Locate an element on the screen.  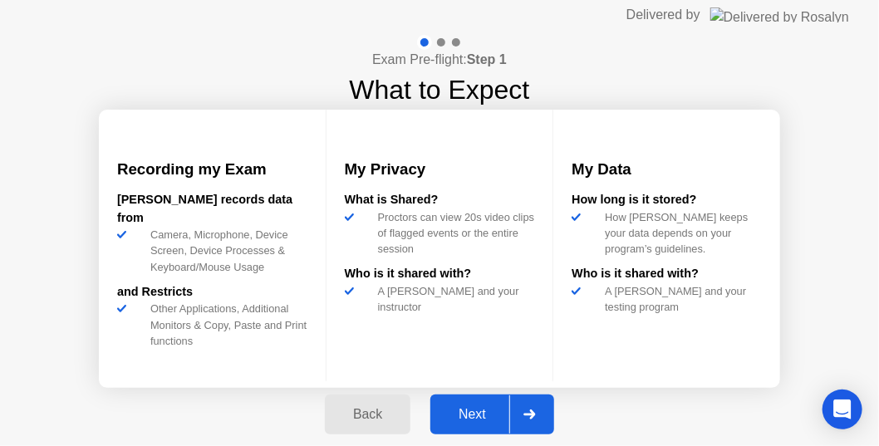
div: How long is it stored? is located at coordinates (666, 200).